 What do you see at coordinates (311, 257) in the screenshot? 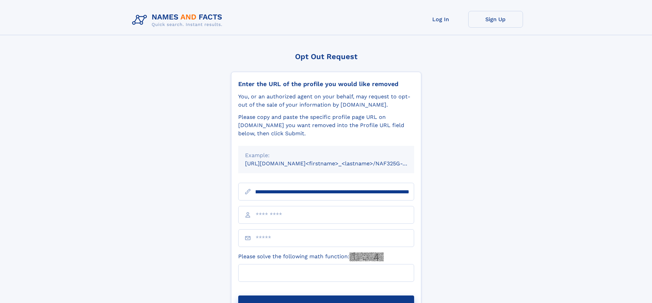
I see `label: Please solve the following math function:` at bounding box center [311, 257].